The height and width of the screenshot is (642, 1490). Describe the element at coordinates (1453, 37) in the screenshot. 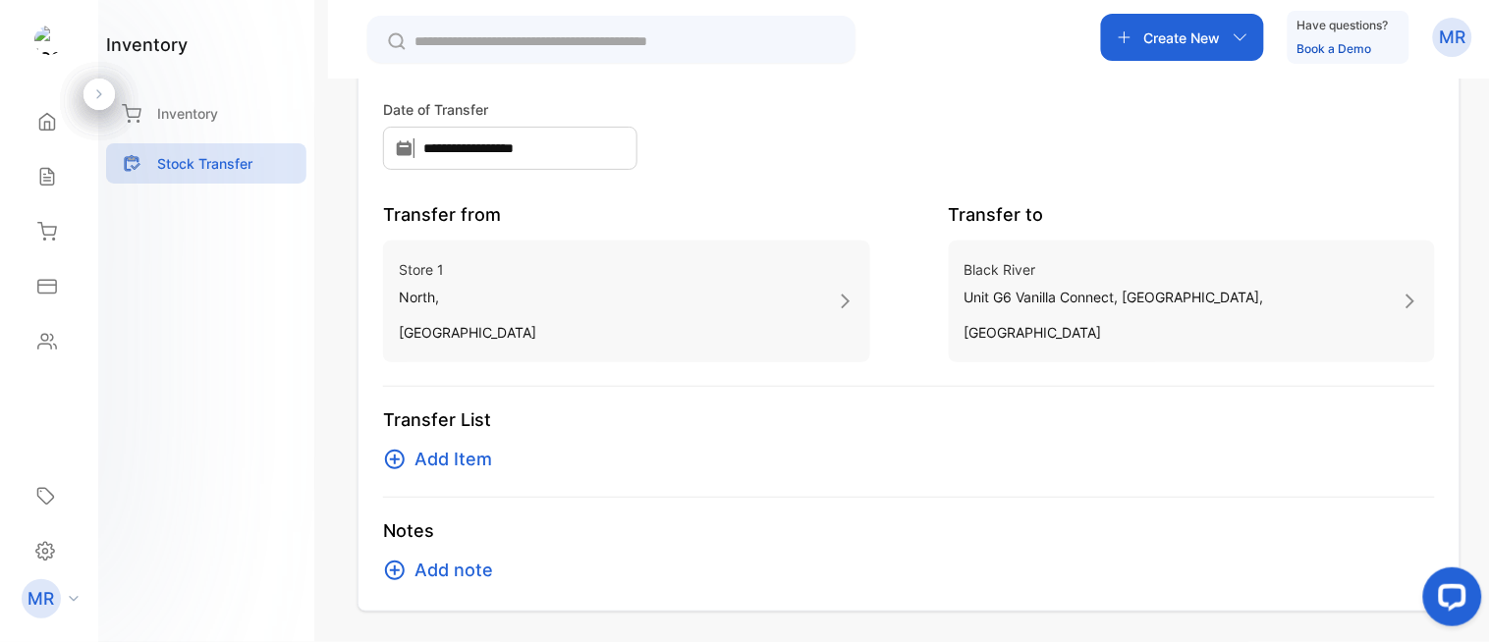

I see `button: MR` at that location.